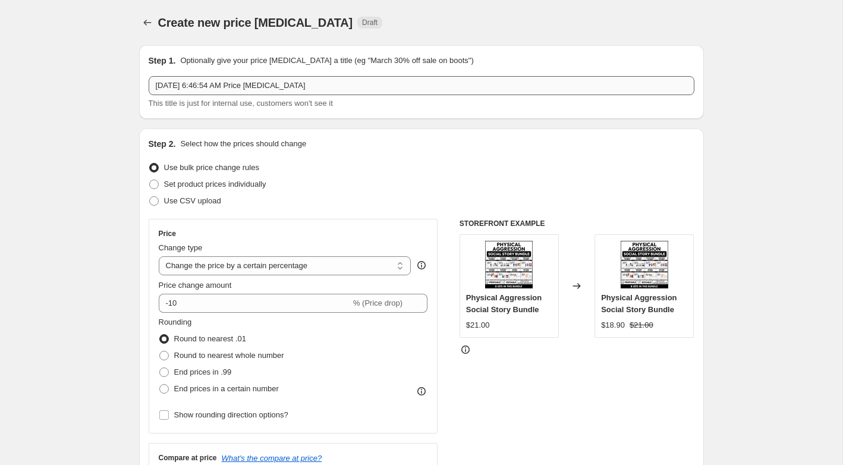 The height and width of the screenshot is (465, 843). What do you see at coordinates (212, 167) in the screenshot?
I see `span: Use bulk price change rules` at bounding box center [212, 167].